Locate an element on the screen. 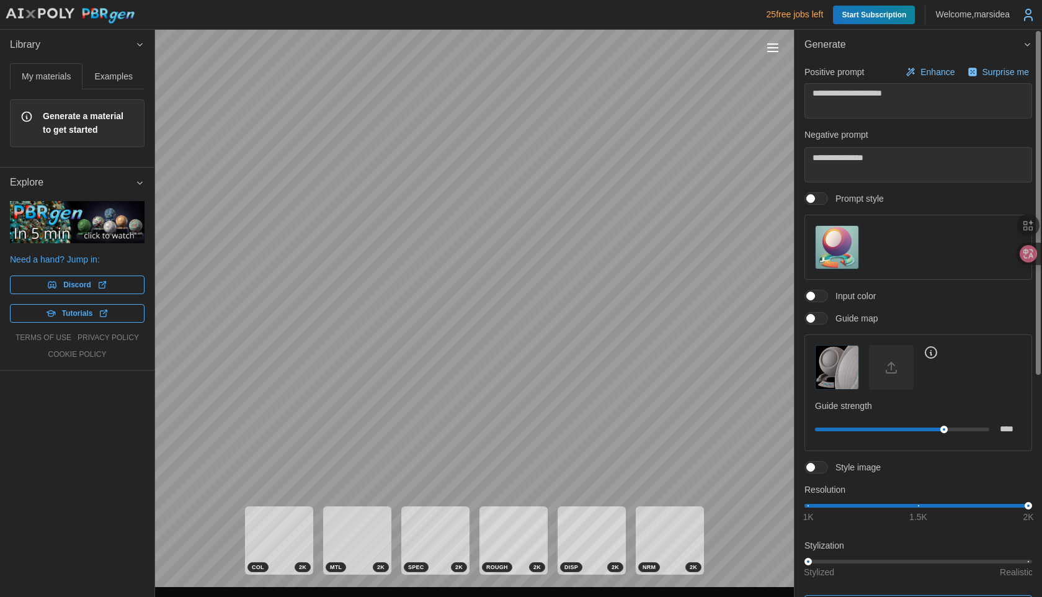 This screenshot has height=597, width=1042. button: Generate is located at coordinates (918, 45).